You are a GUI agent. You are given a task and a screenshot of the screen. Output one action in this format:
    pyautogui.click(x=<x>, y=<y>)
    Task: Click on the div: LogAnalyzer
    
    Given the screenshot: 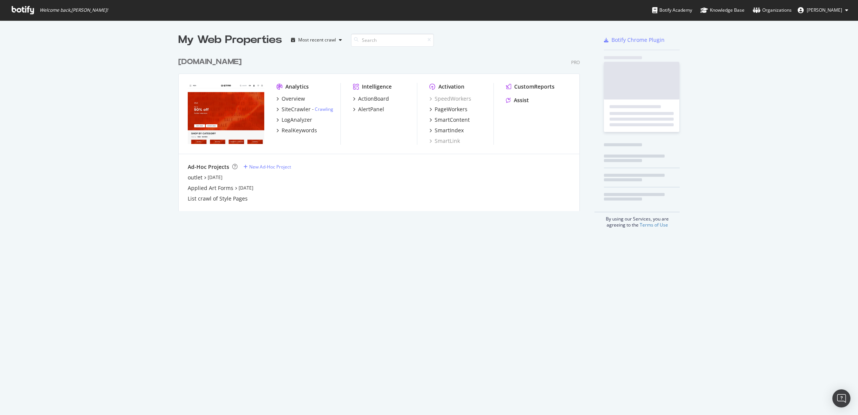 What is the action you would take?
    pyautogui.click(x=297, y=120)
    